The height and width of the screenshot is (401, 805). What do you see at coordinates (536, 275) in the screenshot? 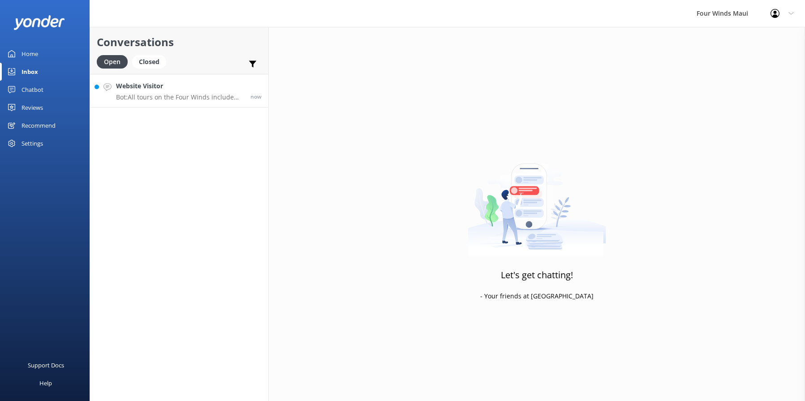
I see `h3: Let's get chatting!` at bounding box center [536, 275].